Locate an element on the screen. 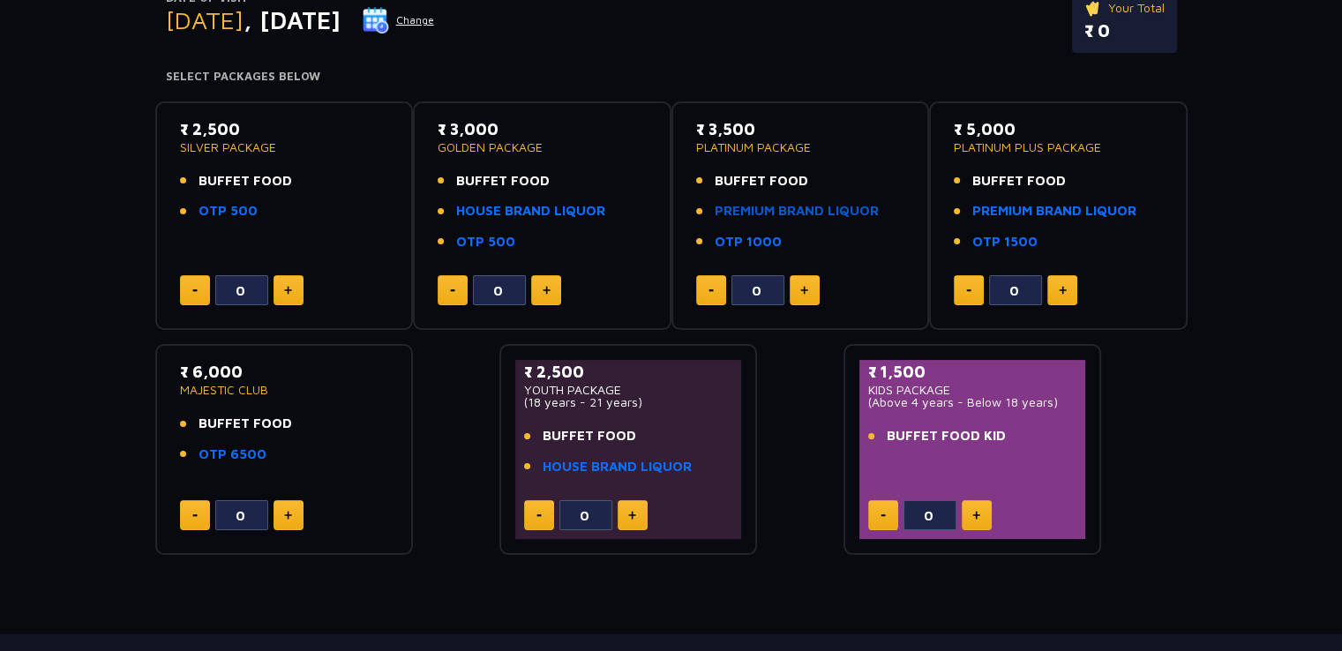 Image resolution: width=1342 pixels, height=651 pixels. p: YOUTH PACKAGE is located at coordinates (628, 390).